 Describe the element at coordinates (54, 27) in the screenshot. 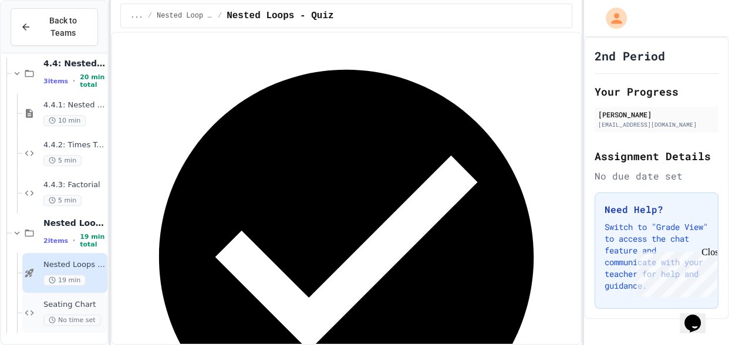

I see `button: Back to Teams` at that location.